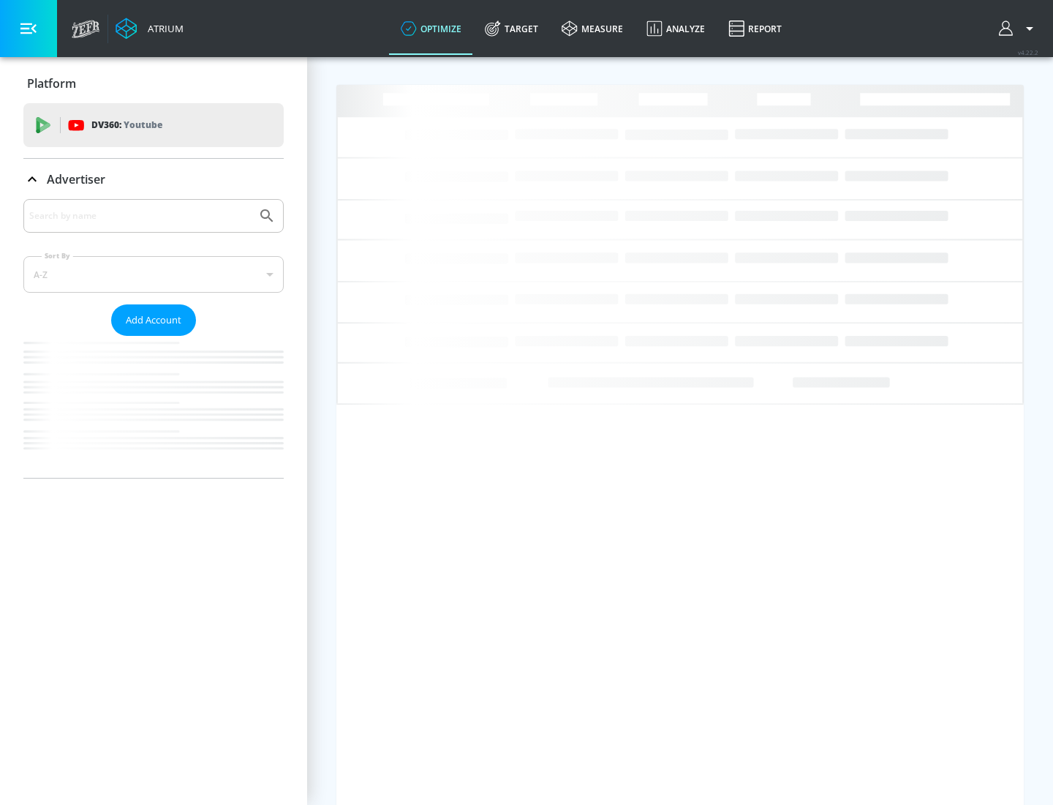 The width and height of the screenshot is (1053, 805). What do you see at coordinates (51, 83) in the screenshot?
I see `p: Platform` at bounding box center [51, 83].